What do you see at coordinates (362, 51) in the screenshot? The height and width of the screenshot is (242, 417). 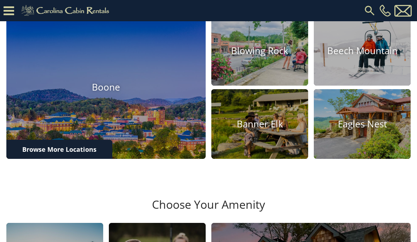 I see `h4: Beech Mountain` at bounding box center [362, 51].